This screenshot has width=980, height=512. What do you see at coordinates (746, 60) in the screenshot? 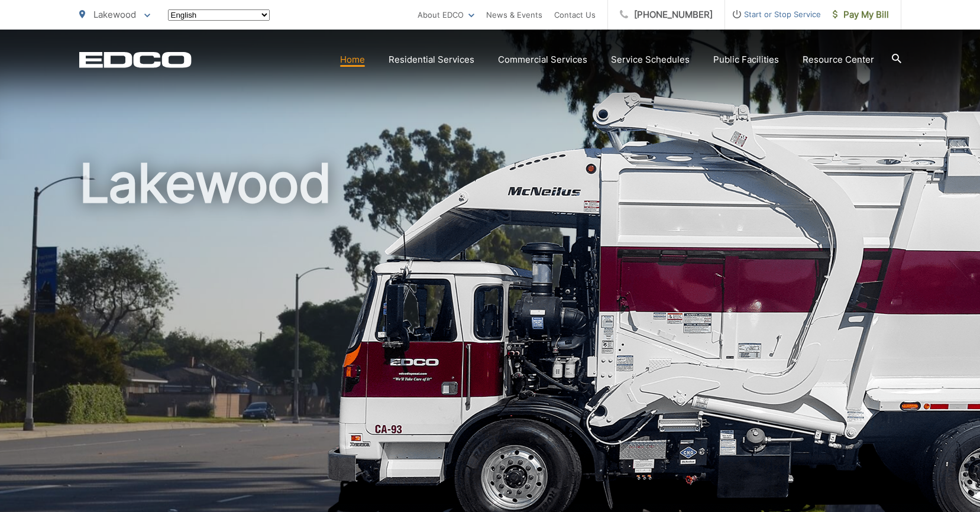
I see `a: Public Facilities` at bounding box center [746, 60].